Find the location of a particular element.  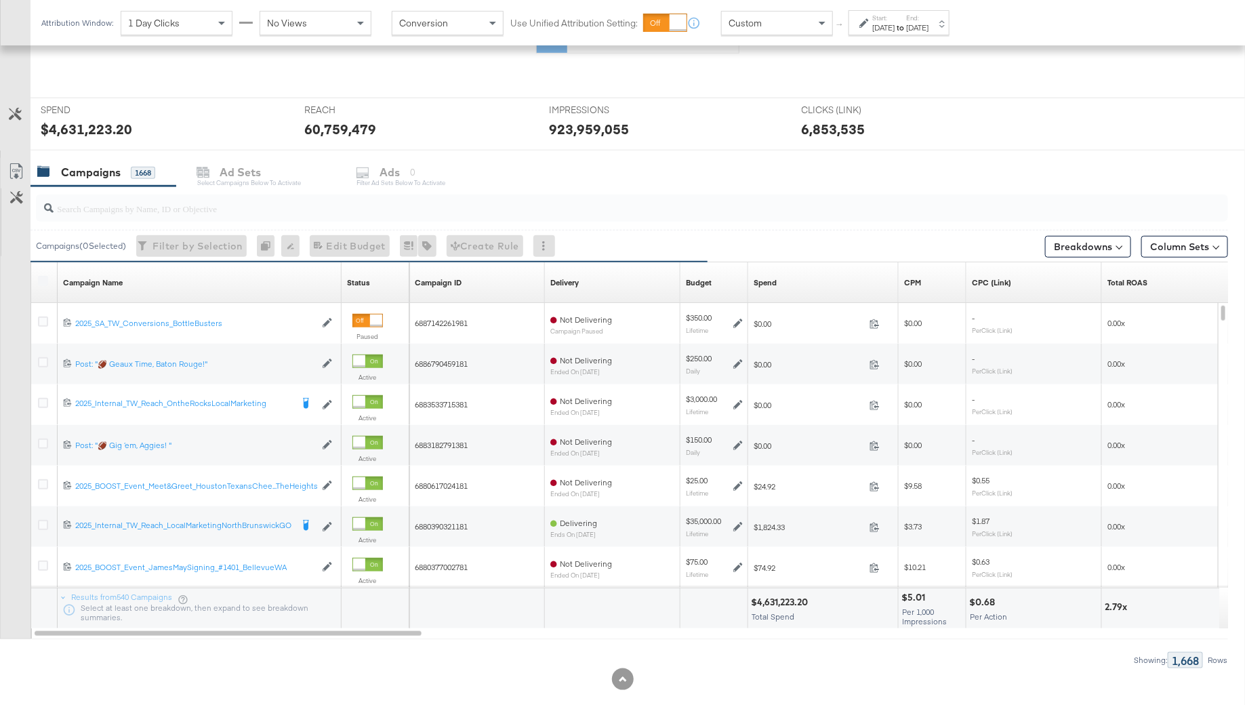

span: 6886790459181 is located at coordinates (441, 363).